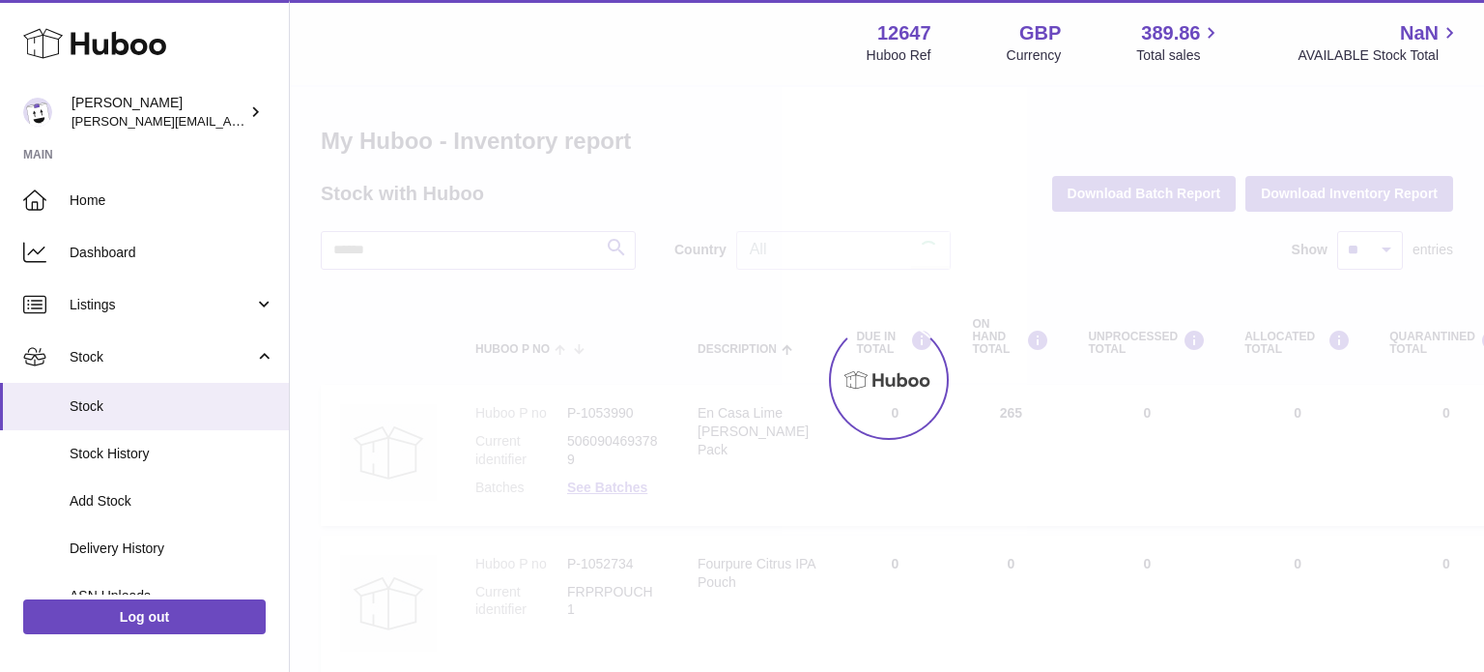 This screenshot has height=672, width=1484. Describe the element at coordinates (899, 55) in the screenshot. I see `div: Huboo Ref` at that location.